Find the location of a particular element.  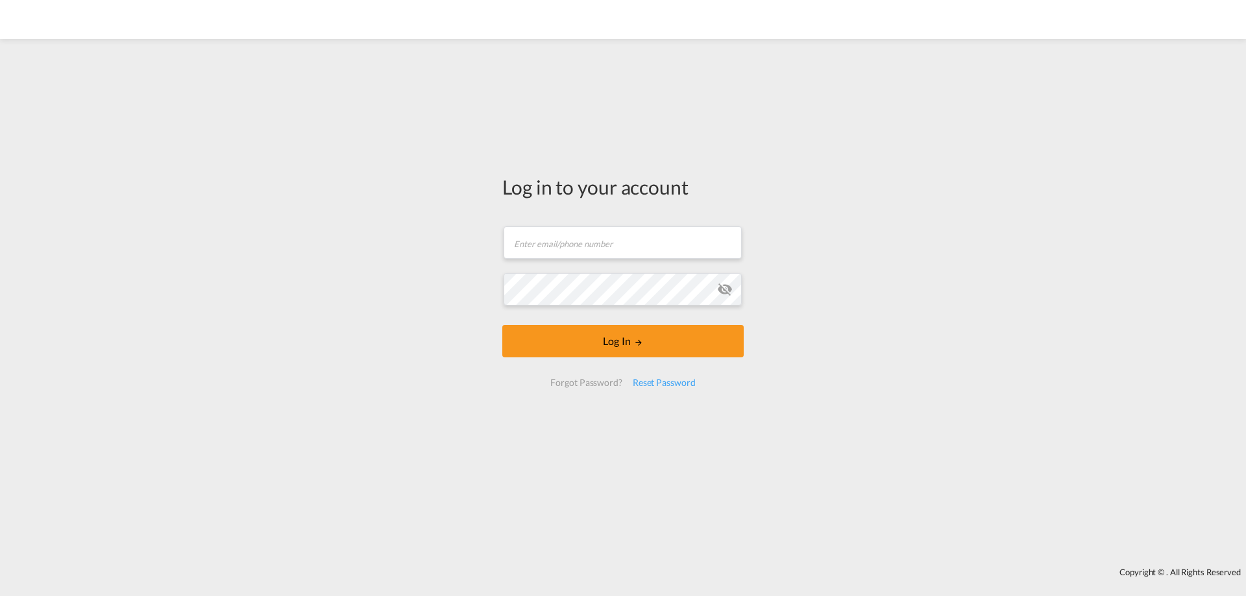

div: Forgot Password? is located at coordinates (586, 383).